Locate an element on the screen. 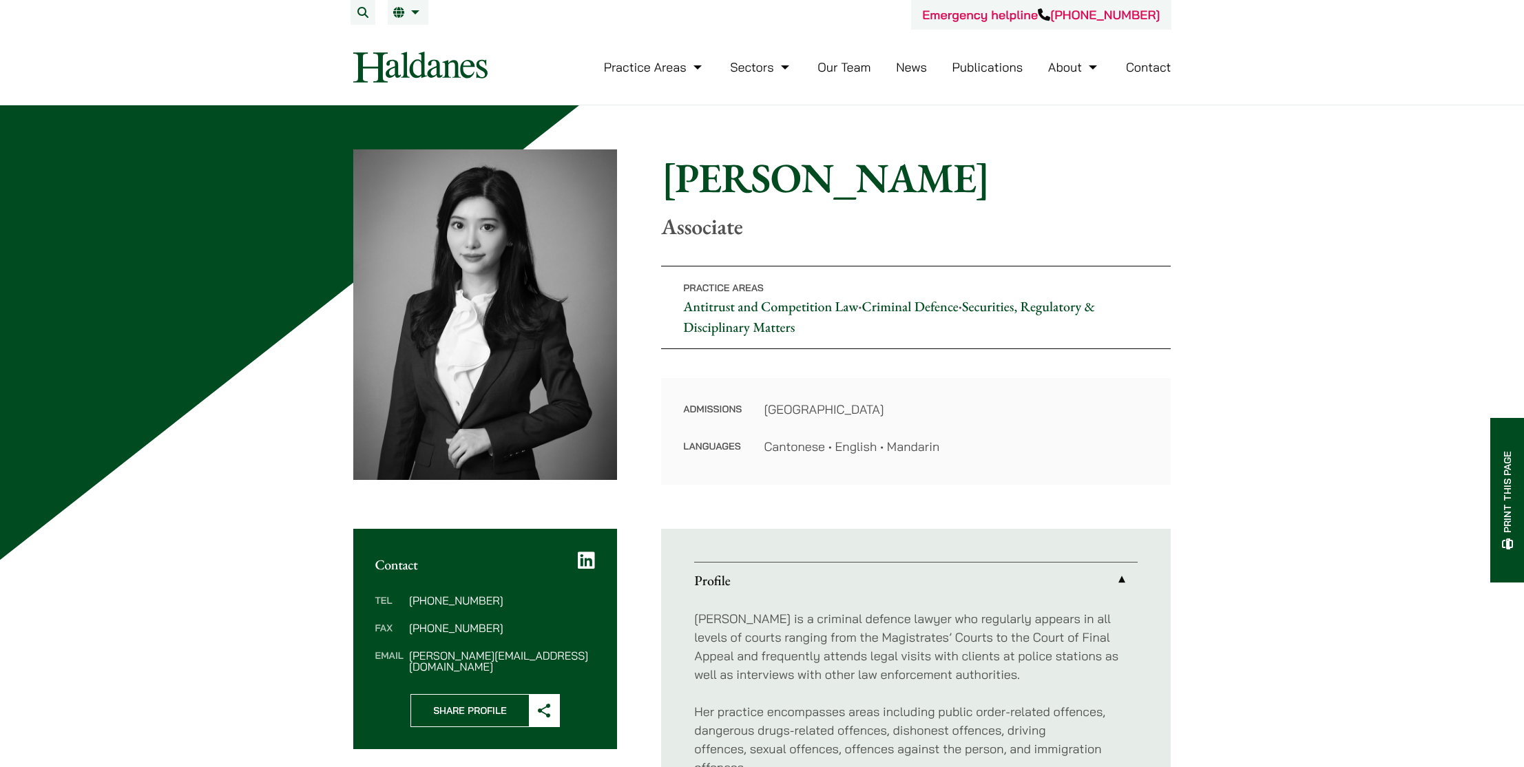 Image resolution: width=1524 pixels, height=767 pixels. a: Practice Areas is located at coordinates (654, 67).